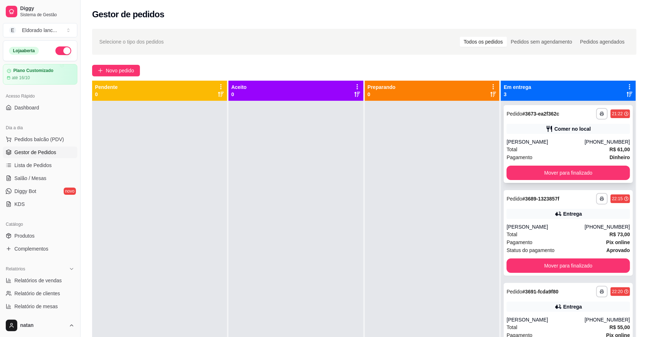 This screenshot has width=648, height=337. I want to click on strong: R$ 73,00, so click(619, 234).